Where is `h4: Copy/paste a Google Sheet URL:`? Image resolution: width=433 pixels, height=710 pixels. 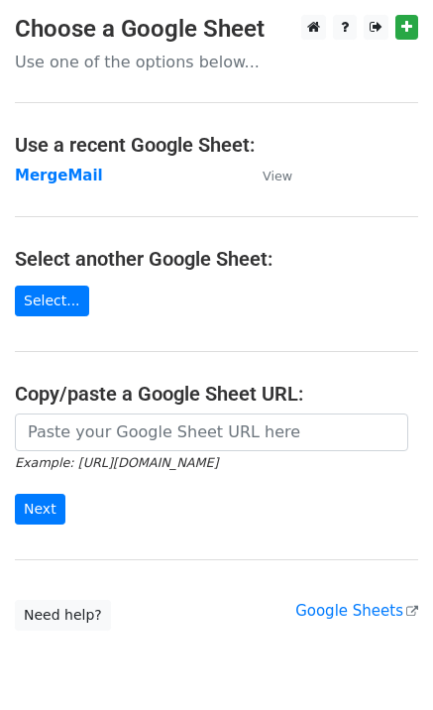 h4: Copy/paste a Google Sheet URL: is located at coordinates (216, 393).